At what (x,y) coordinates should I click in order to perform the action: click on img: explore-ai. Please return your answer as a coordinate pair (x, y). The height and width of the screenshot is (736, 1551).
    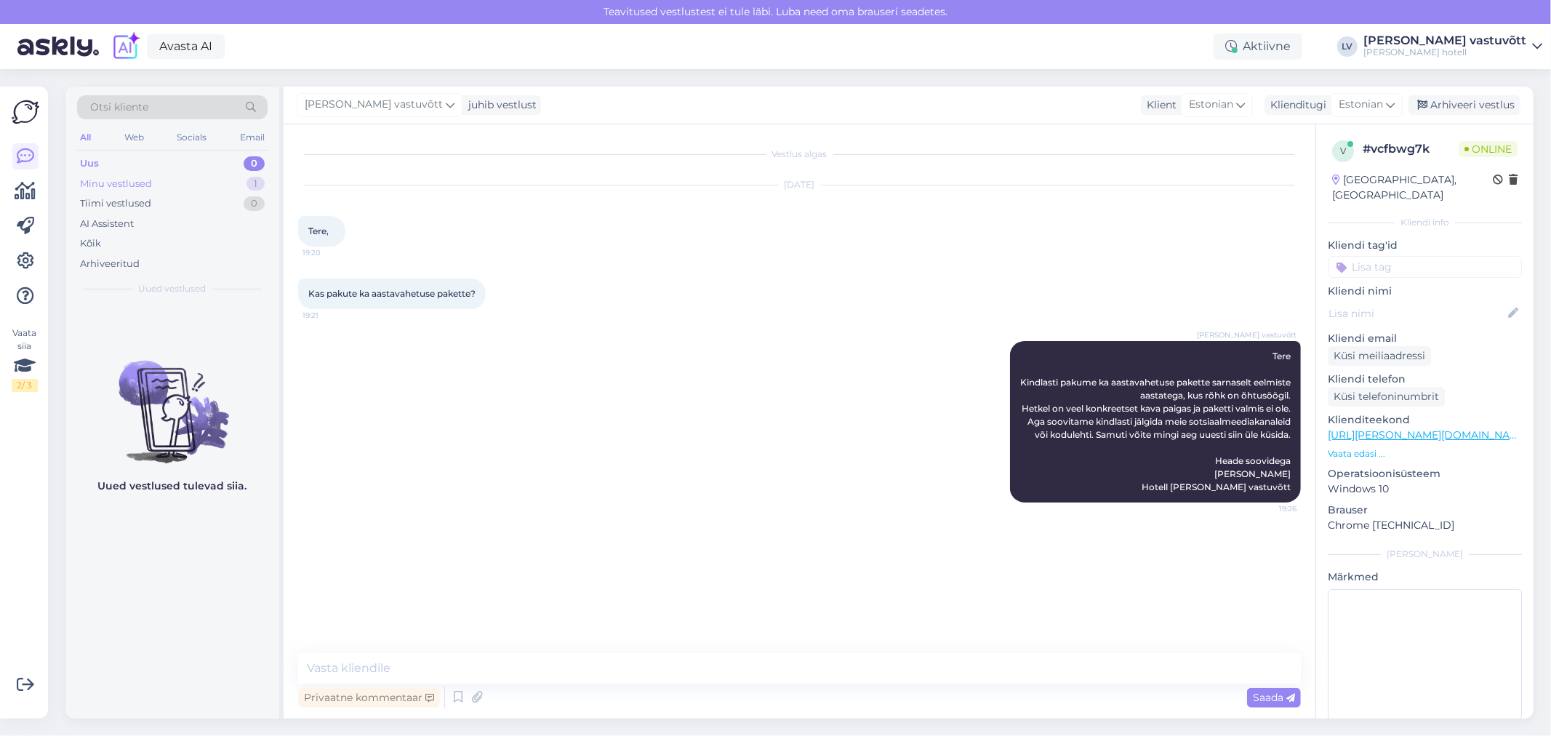
    Looking at the image, I should click on (126, 47).